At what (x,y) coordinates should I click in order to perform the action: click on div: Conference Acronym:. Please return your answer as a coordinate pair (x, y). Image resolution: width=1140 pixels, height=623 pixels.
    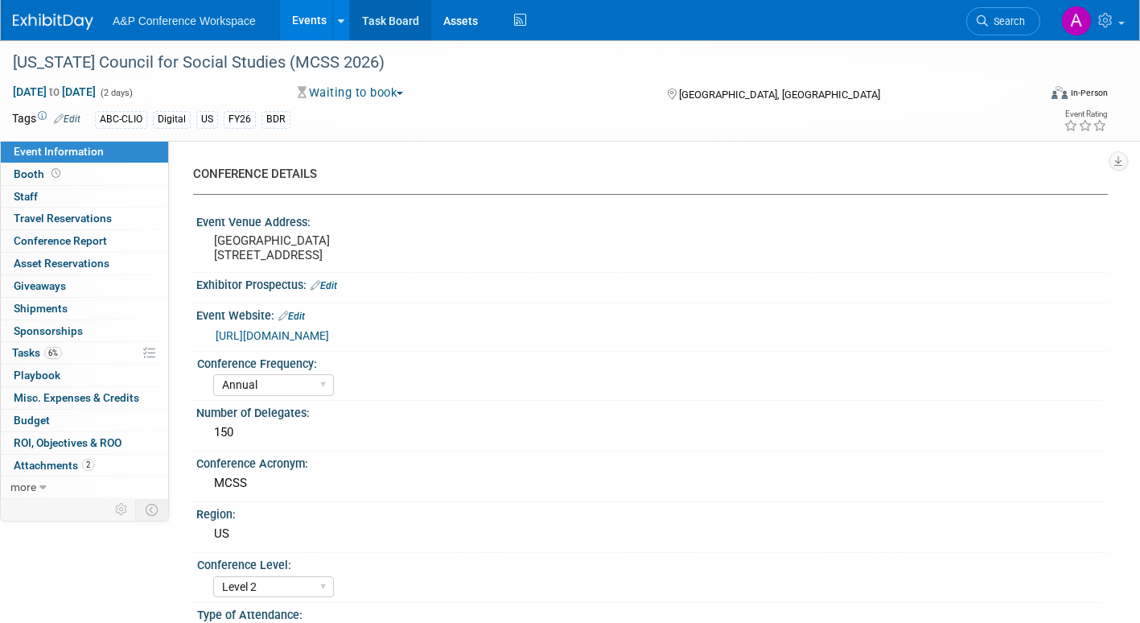
    Looking at the image, I should click on (651, 461).